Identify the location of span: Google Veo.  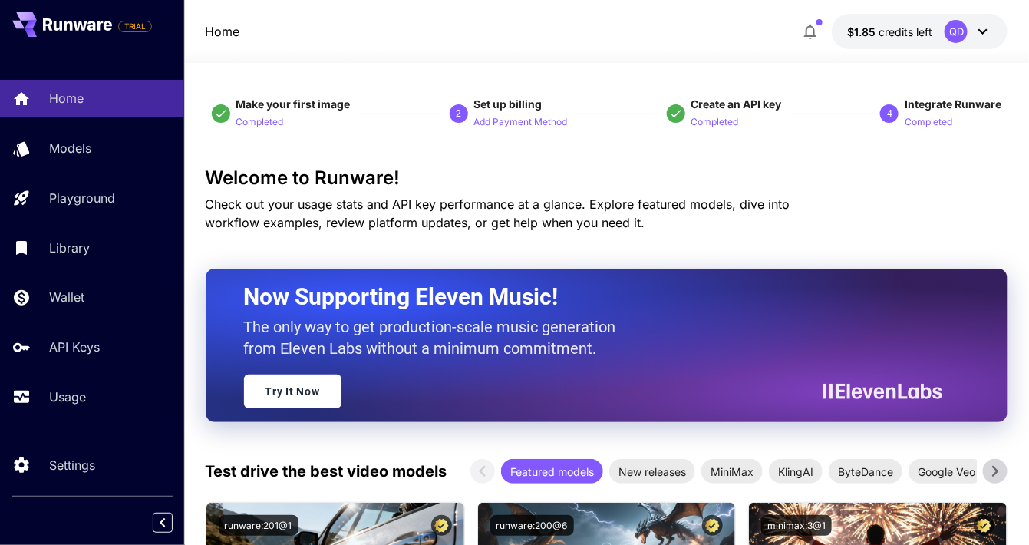
(946, 471).